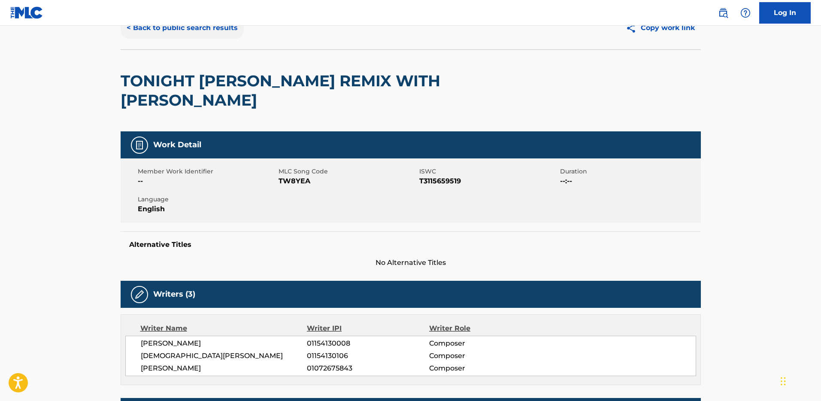 Image resolution: width=821 pixels, height=401 pixels. Describe the element at coordinates (660, 28) in the screenshot. I see `button: Copy work link` at that location.